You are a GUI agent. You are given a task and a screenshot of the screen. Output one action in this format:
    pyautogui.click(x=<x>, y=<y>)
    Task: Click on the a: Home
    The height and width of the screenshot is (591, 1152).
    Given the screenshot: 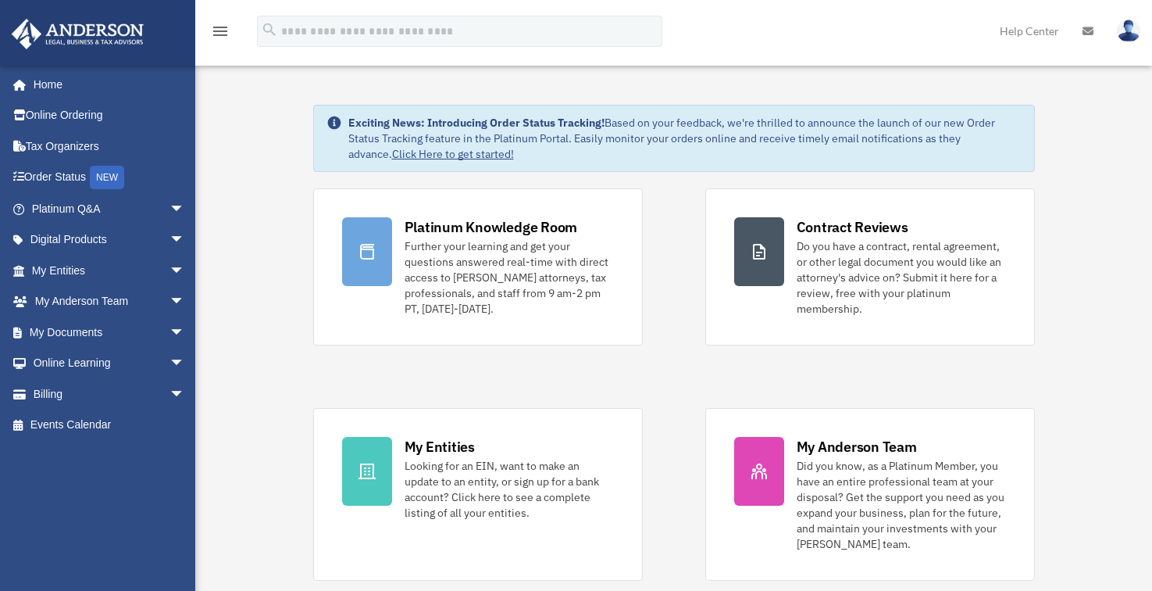 What is the action you would take?
    pyautogui.click(x=105, y=84)
    